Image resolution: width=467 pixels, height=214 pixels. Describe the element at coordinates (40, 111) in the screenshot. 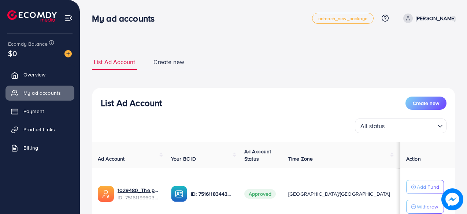

I see `a: Payment` at that location.